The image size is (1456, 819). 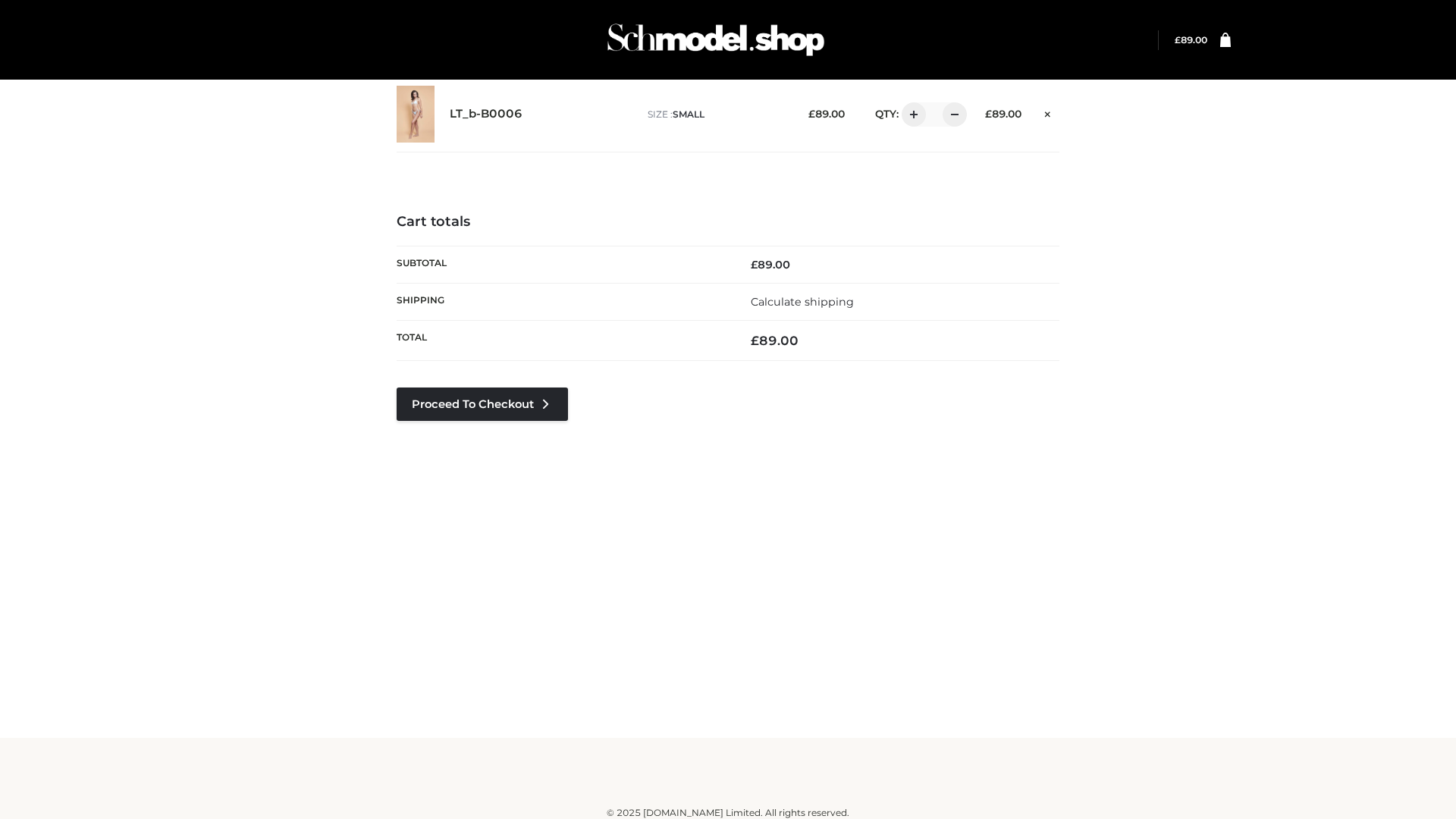 I want to click on p: size :, so click(x=715, y=115).